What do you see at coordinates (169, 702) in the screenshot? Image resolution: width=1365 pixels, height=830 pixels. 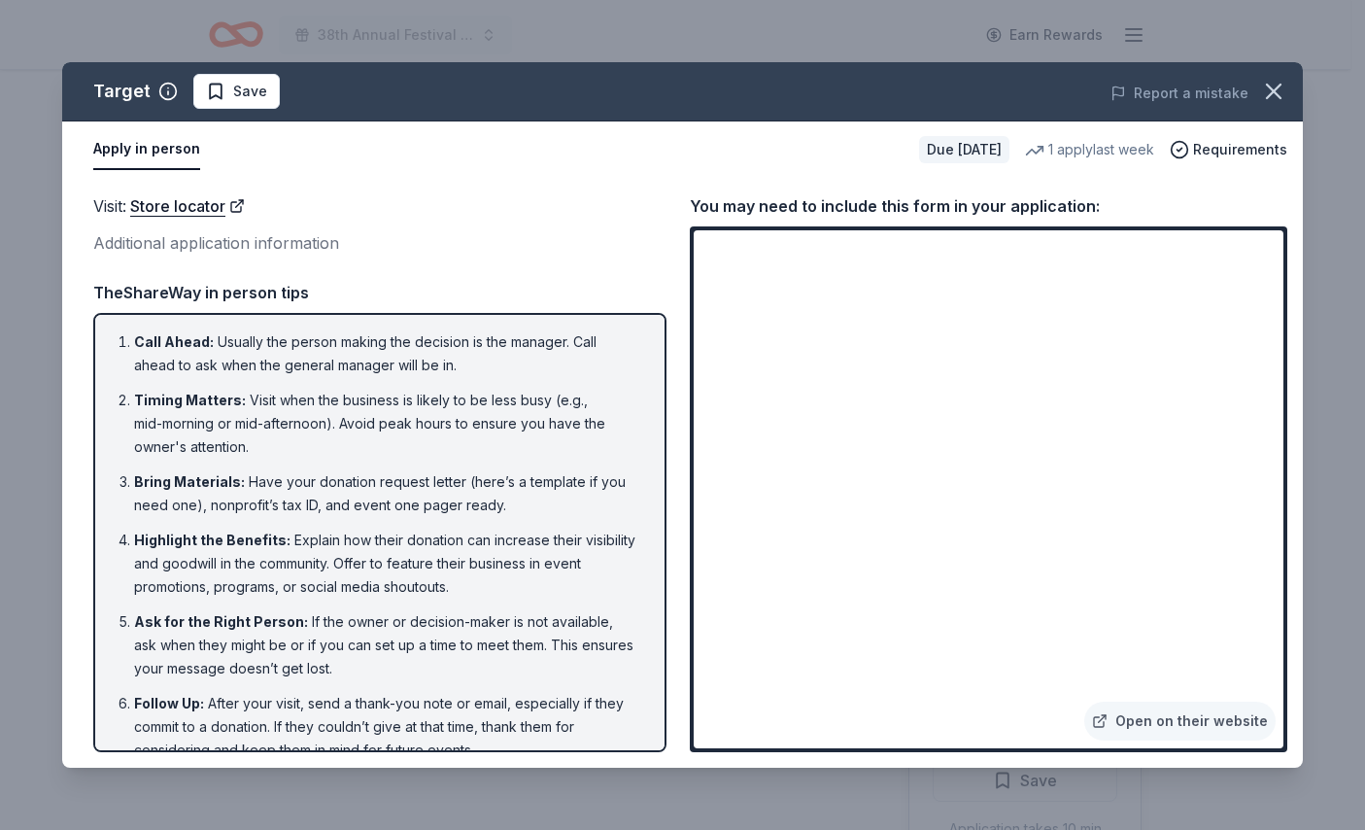 I see `span: Follow Up :` at bounding box center [169, 702].